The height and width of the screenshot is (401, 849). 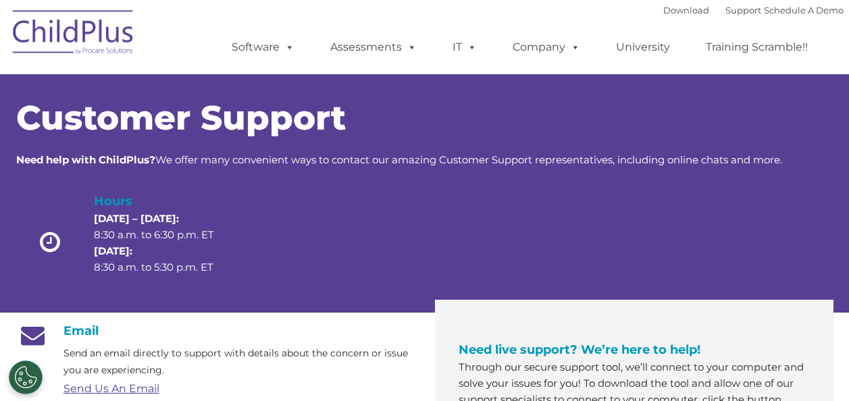 What do you see at coordinates (216, 331) in the screenshot?
I see `h4: Email` at bounding box center [216, 331].